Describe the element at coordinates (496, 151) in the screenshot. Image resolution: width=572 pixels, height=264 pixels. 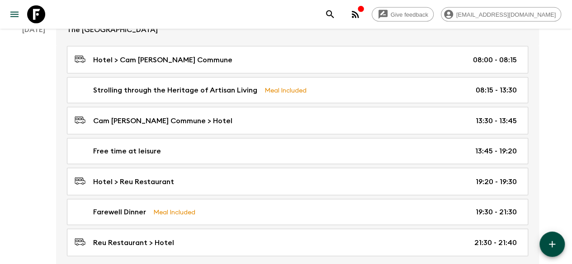
I see `p: 13:45 - 19:20` at that location.